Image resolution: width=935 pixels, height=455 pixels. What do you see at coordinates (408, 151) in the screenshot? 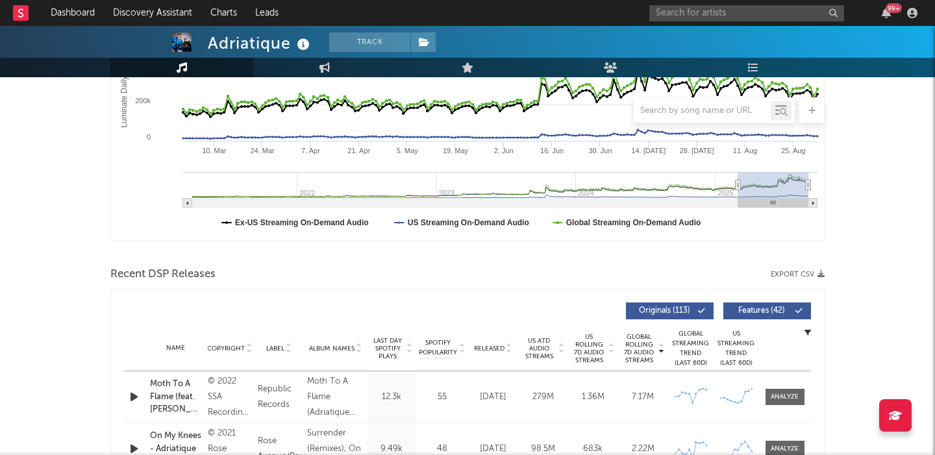
I see `text: 5. May` at bounding box center [408, 151].